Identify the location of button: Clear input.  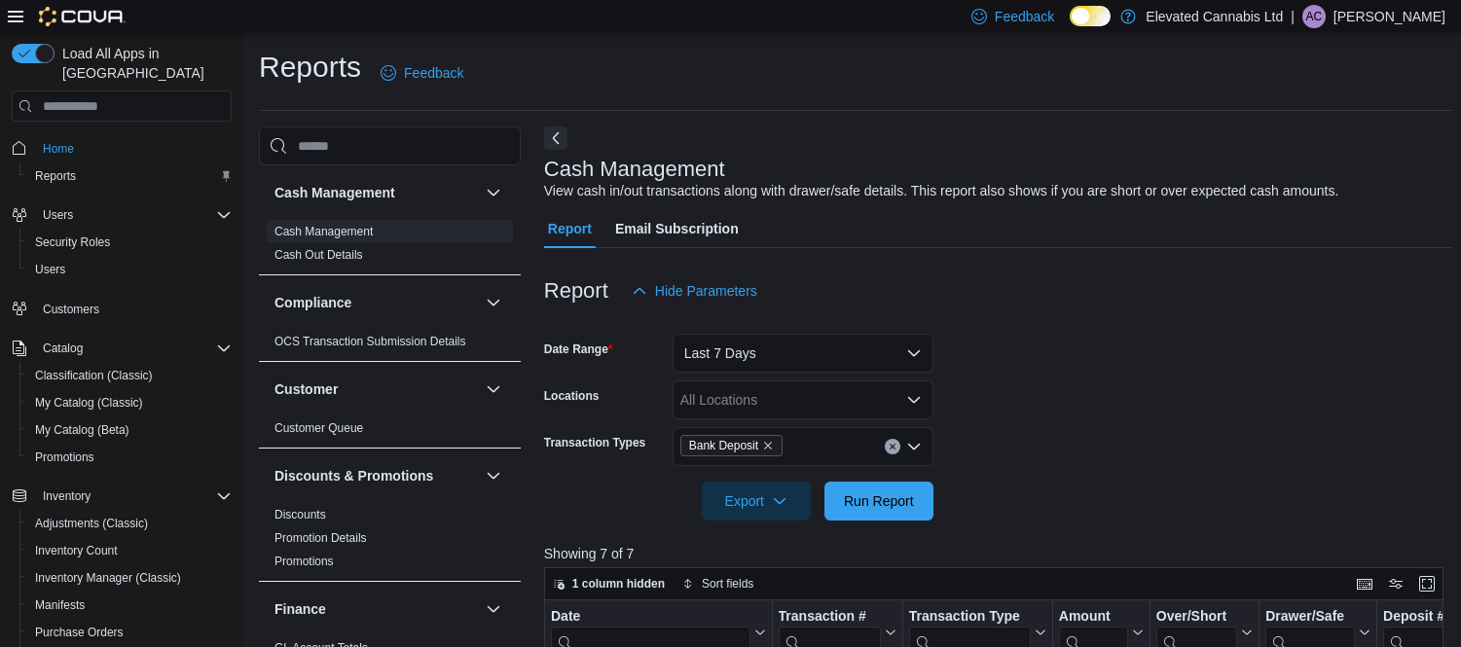
(893, 447).